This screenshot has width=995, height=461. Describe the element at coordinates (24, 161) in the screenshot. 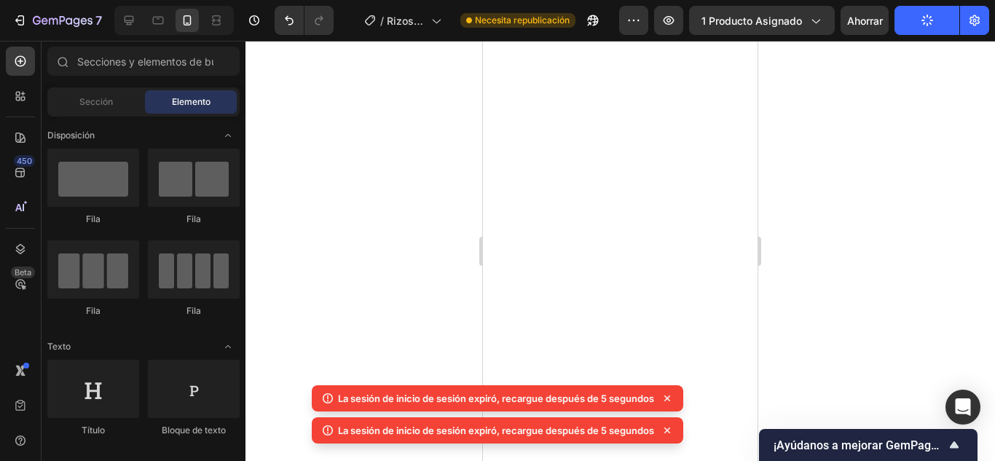

I see `font: 450` at that location.